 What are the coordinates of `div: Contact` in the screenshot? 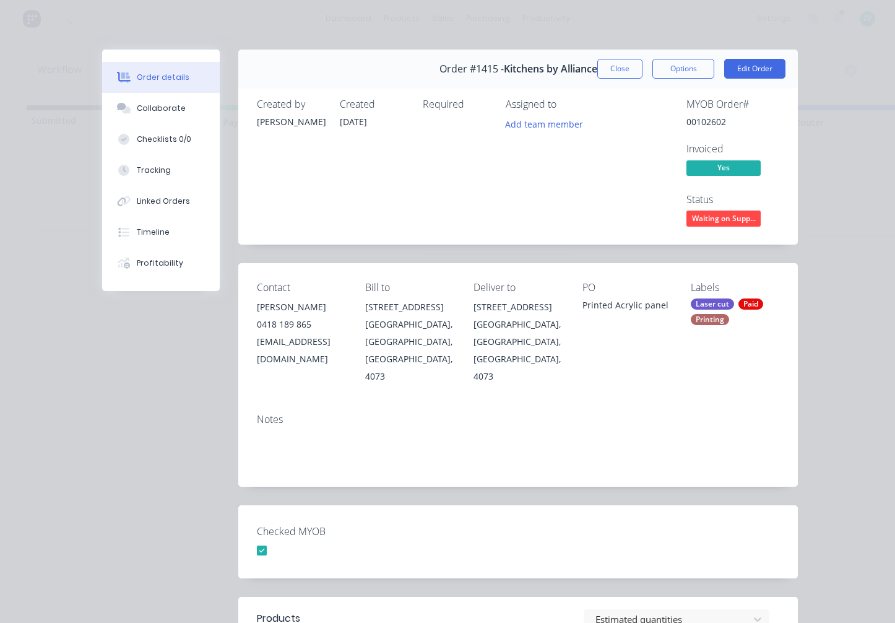 It's located at (301, 287).